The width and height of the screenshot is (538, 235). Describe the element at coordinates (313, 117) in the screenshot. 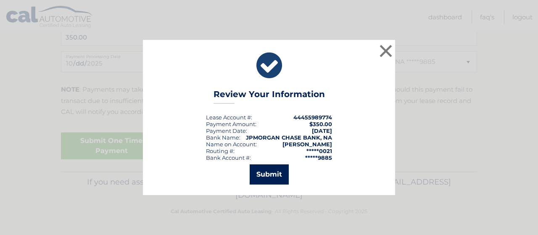

I see `strong: 44455989774` at that location.